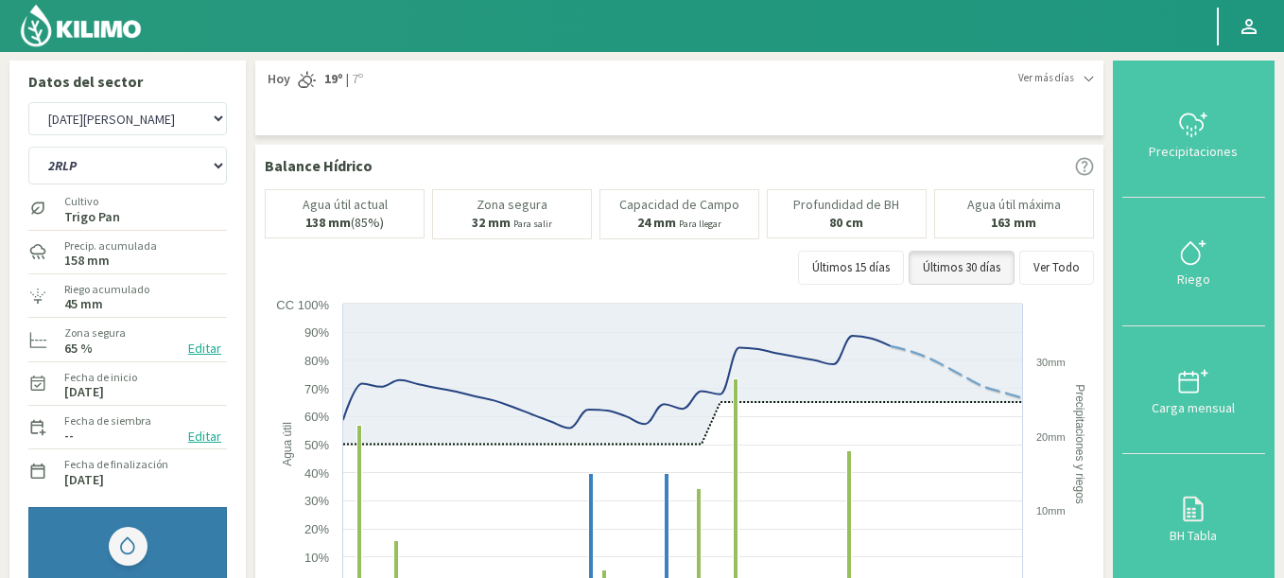 The image size is (1284, 578). Describe the element at coordinates (116, 464) in the screenshot. I see `label: Fecha de finalización` at that location.